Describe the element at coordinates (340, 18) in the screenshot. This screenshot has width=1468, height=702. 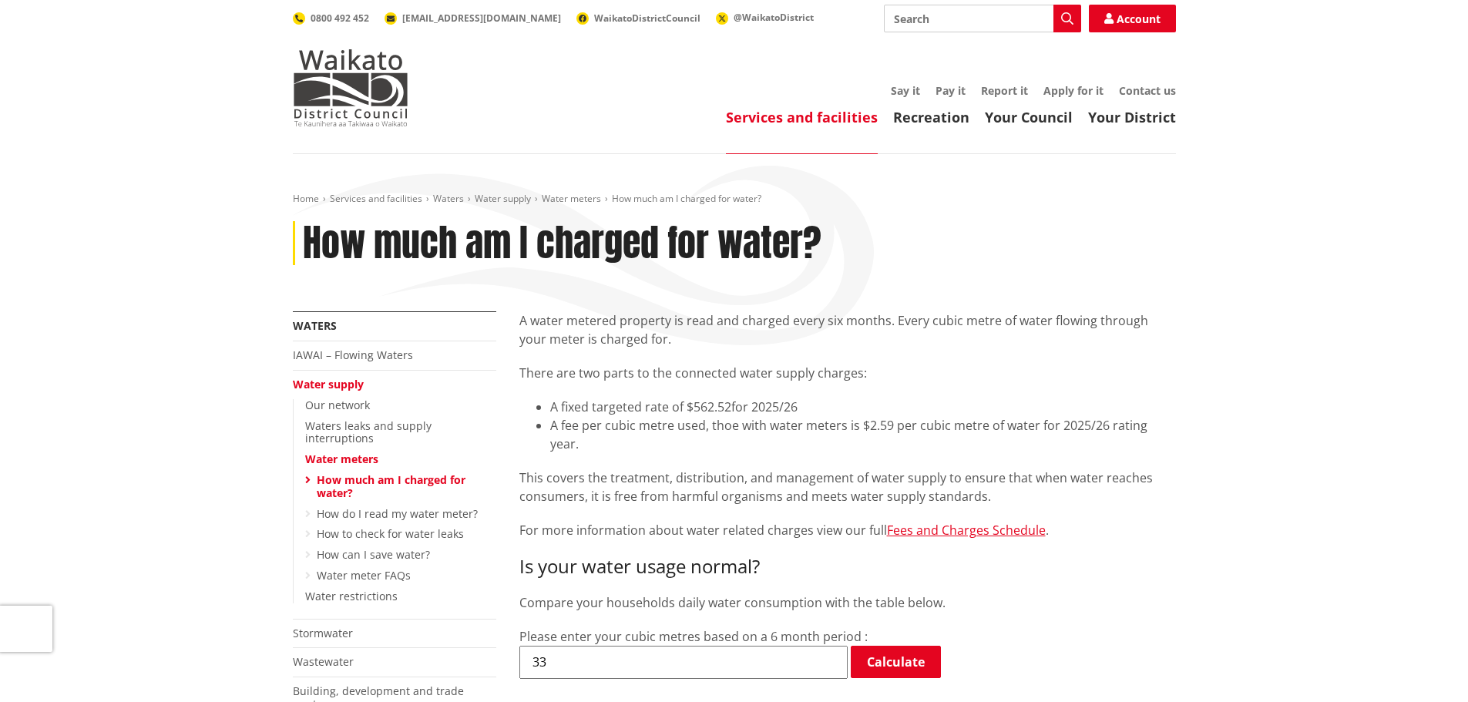
I see `span: 0800 492 452` at that location.